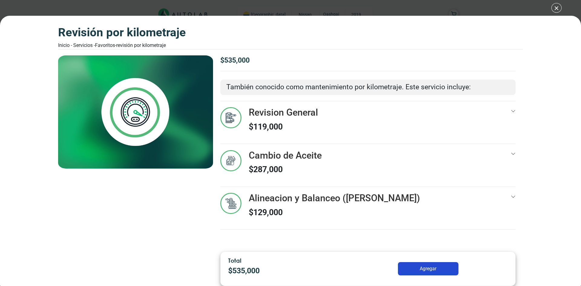 This screenshot has width=581, height=286. I want to click on img: revision_general-v3.svg, so click(231, 118).